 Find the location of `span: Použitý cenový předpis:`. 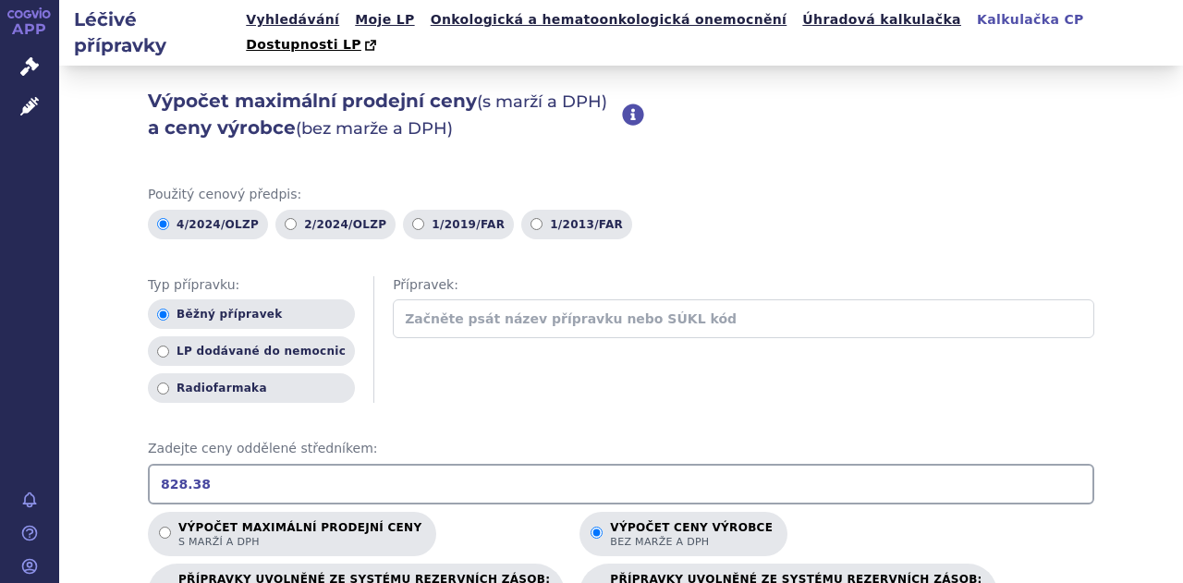

span: Použitý cenový předpis: is located at coordinates (621, 195).